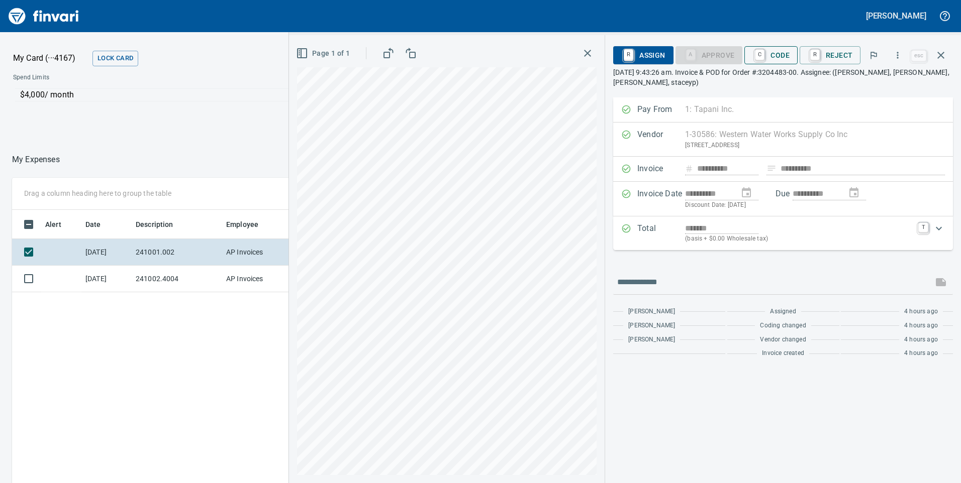  Describe the element at coordinates (709, 54) in the screenshot. I see `div: Coding Required` at that location.